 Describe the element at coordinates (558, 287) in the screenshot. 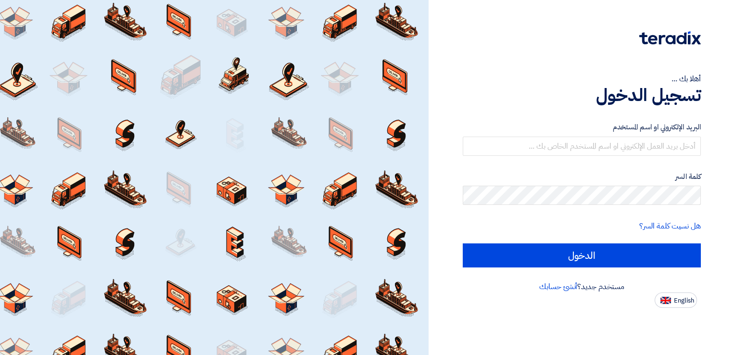

I see `a: أنشئ حسابك` at that location.